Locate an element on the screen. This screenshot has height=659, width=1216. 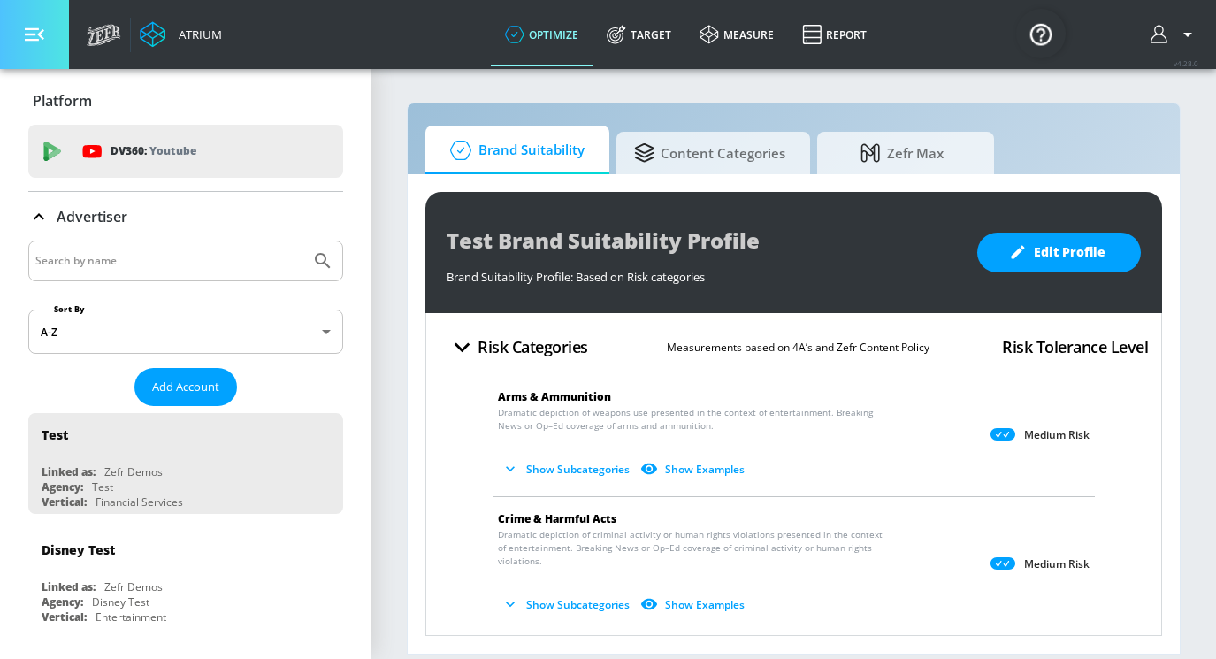
button: Edit Profile is located at coordinates (1059, 252).